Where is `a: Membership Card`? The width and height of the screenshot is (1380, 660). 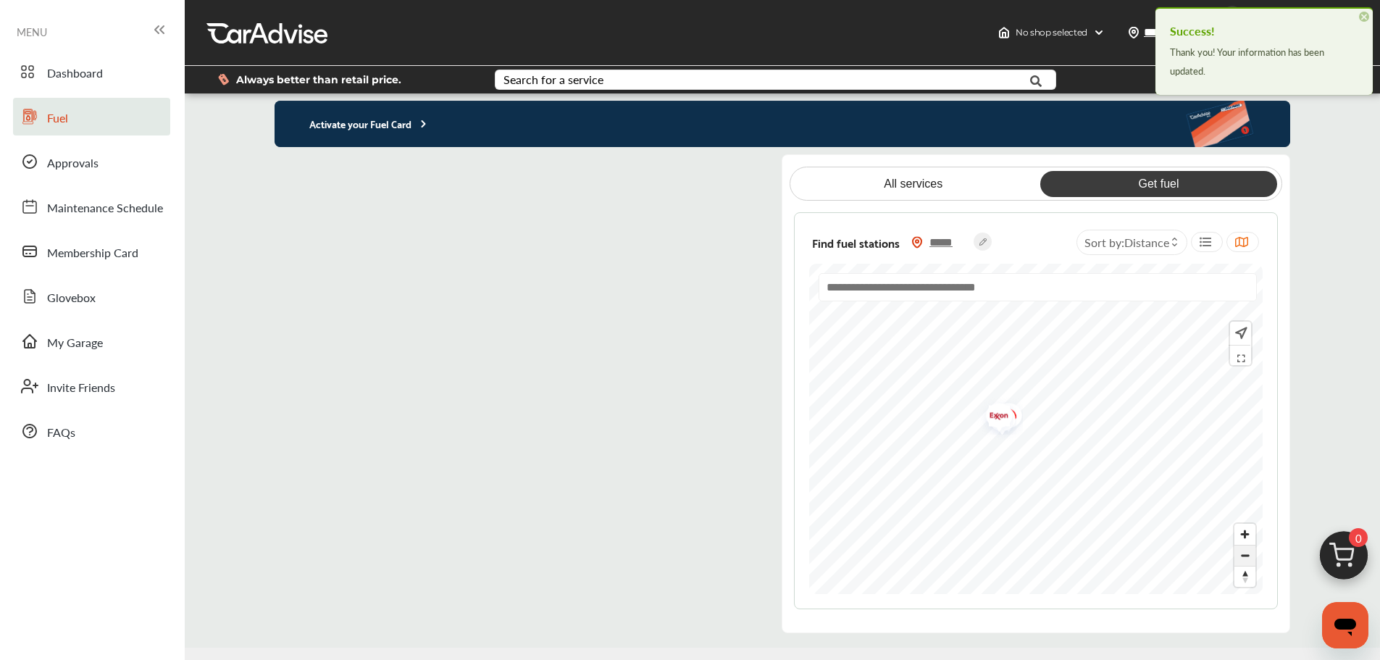 a: Membership Card is located at coordinates (91, 251).